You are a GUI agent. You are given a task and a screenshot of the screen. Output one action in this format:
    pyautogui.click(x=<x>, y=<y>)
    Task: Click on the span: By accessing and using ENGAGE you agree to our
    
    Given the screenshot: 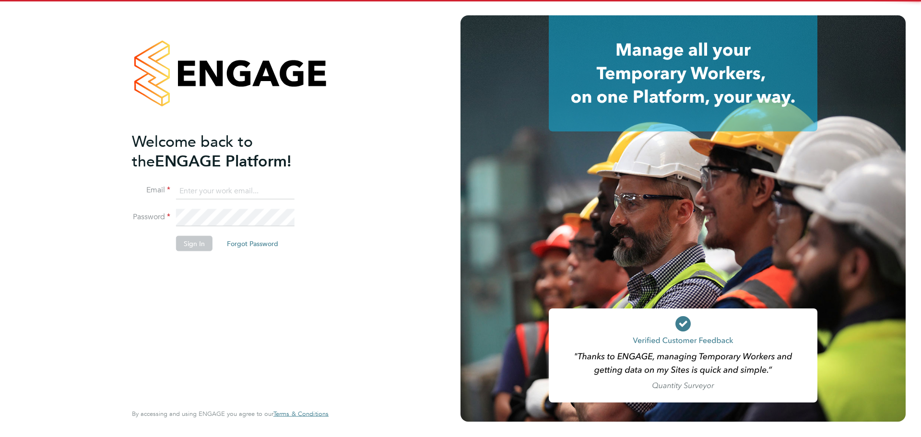 What is the action you would take?
    pyautogui.click(x=230, y=414)
    